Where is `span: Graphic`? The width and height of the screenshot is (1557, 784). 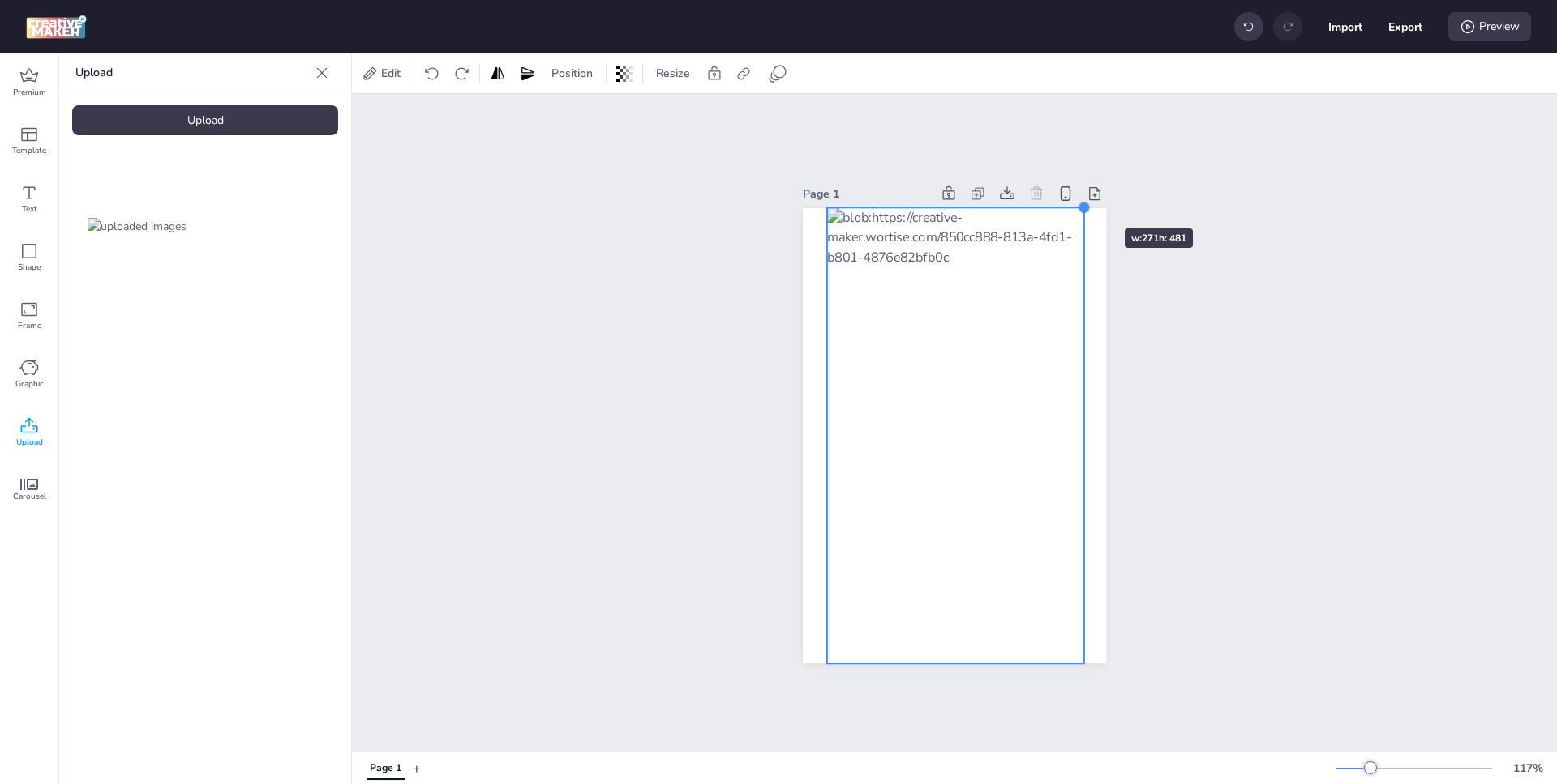 span: Graphic is located at coordinates (29, 384).